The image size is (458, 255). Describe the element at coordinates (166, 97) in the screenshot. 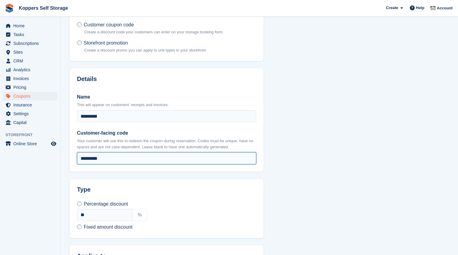

I see `label: Name` at that location.